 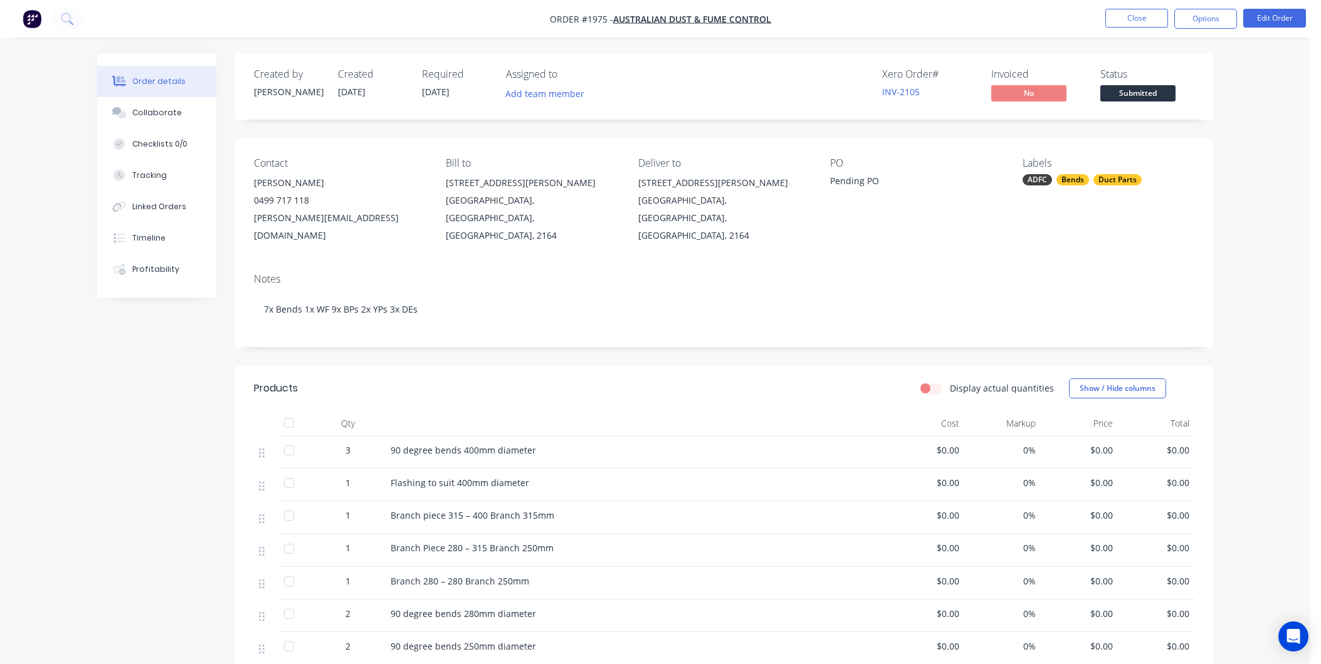 I want to click on div: Products, so click(x=276, y=389).